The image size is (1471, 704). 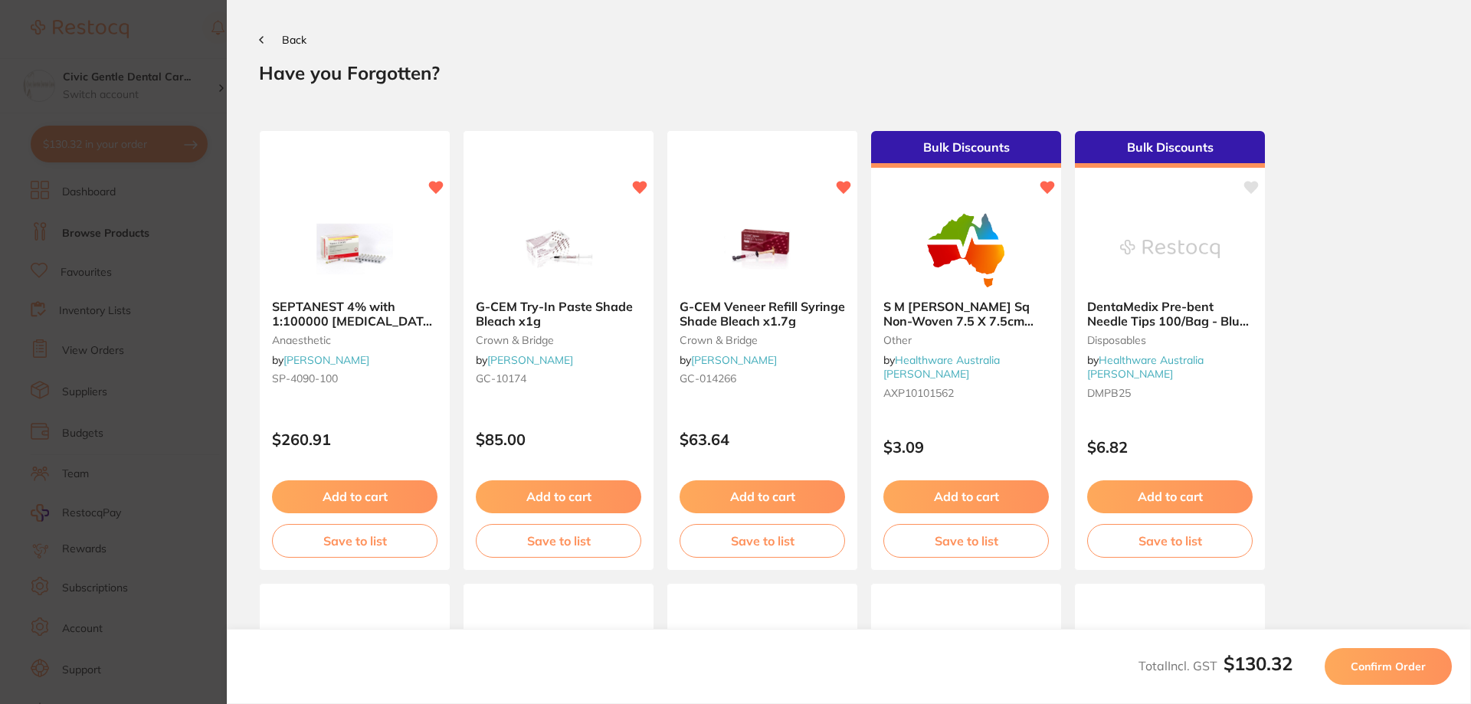 What do you see at coordinates (1170, 313) in the screenshot?
I see `b: DentaMedix Pre-bent Needle Tips 100/Bag - Blue 25Ga` at bounding box center [1170, 313].